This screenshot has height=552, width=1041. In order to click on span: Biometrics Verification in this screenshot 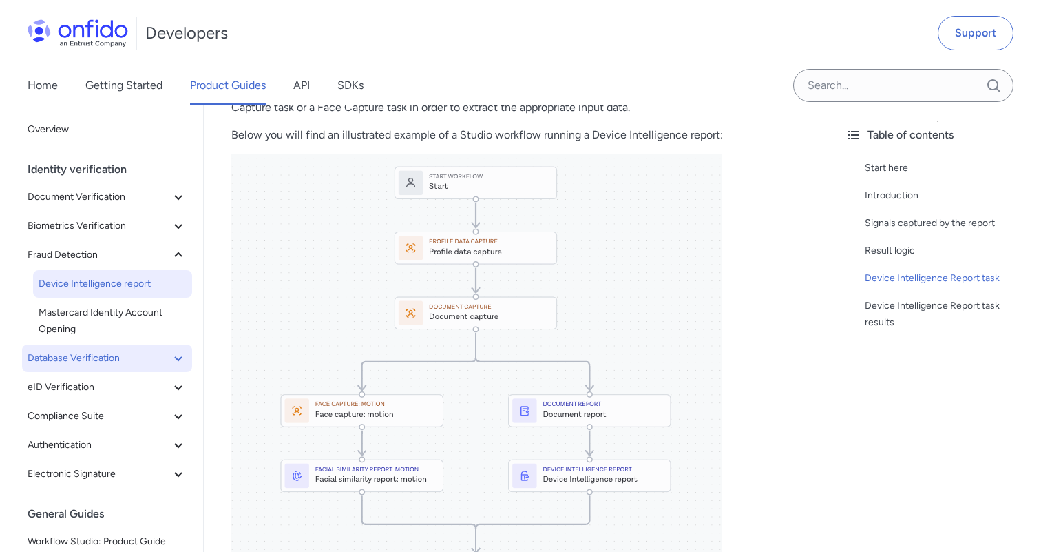, I will do `click(98, 226)`.